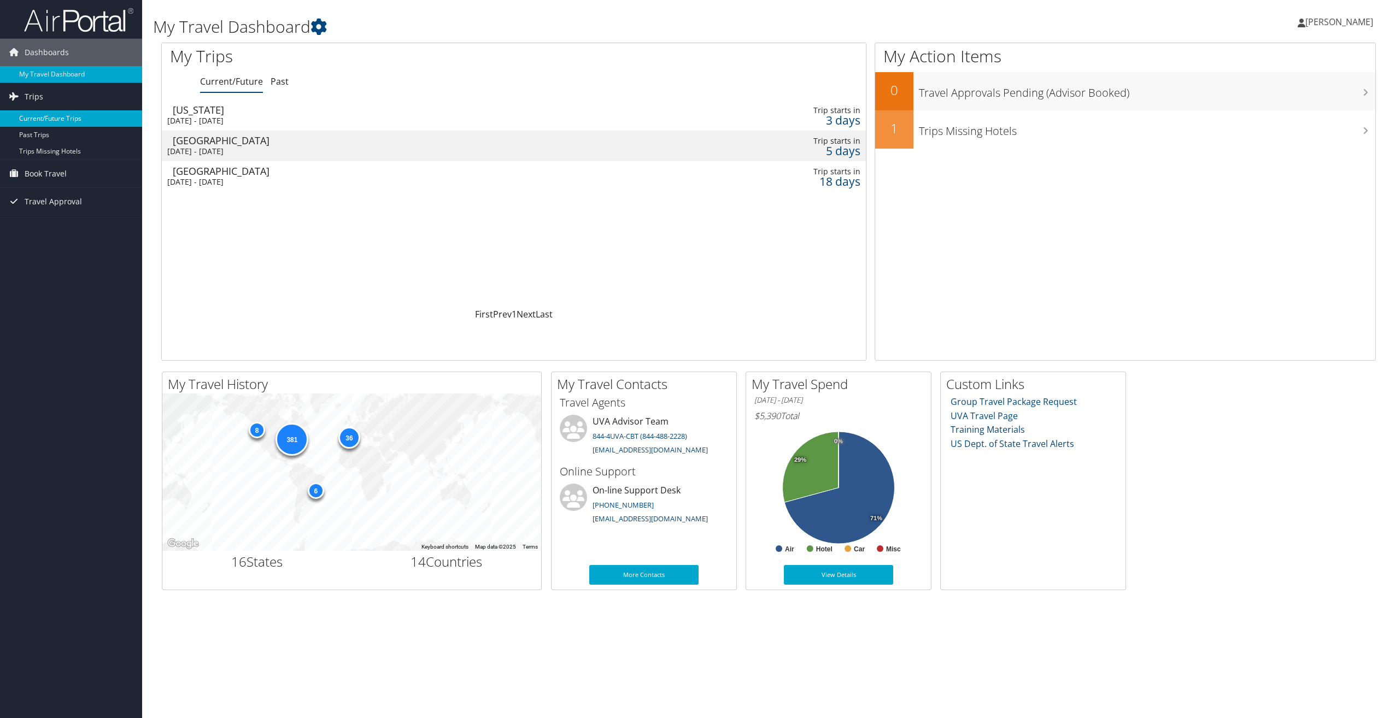 The image size is (1395, 718). Describe the element at coordinates (1036, 384) in the screenshot. I see `h2: Custom Links` at that location.